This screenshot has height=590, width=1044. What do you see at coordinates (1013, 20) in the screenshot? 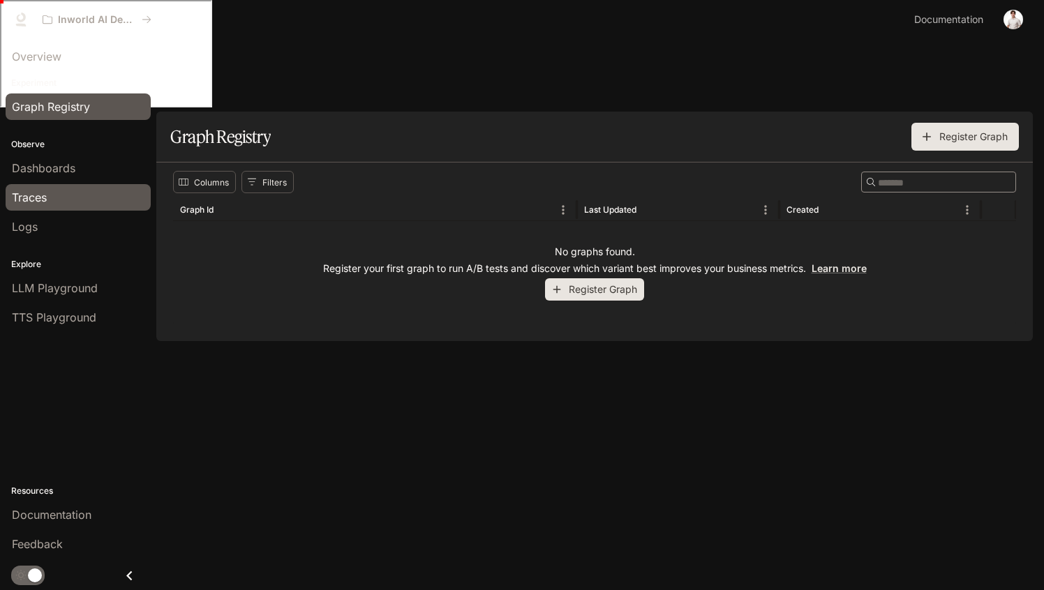
I see `button: User avatar` at bounding box center [1013, 20].